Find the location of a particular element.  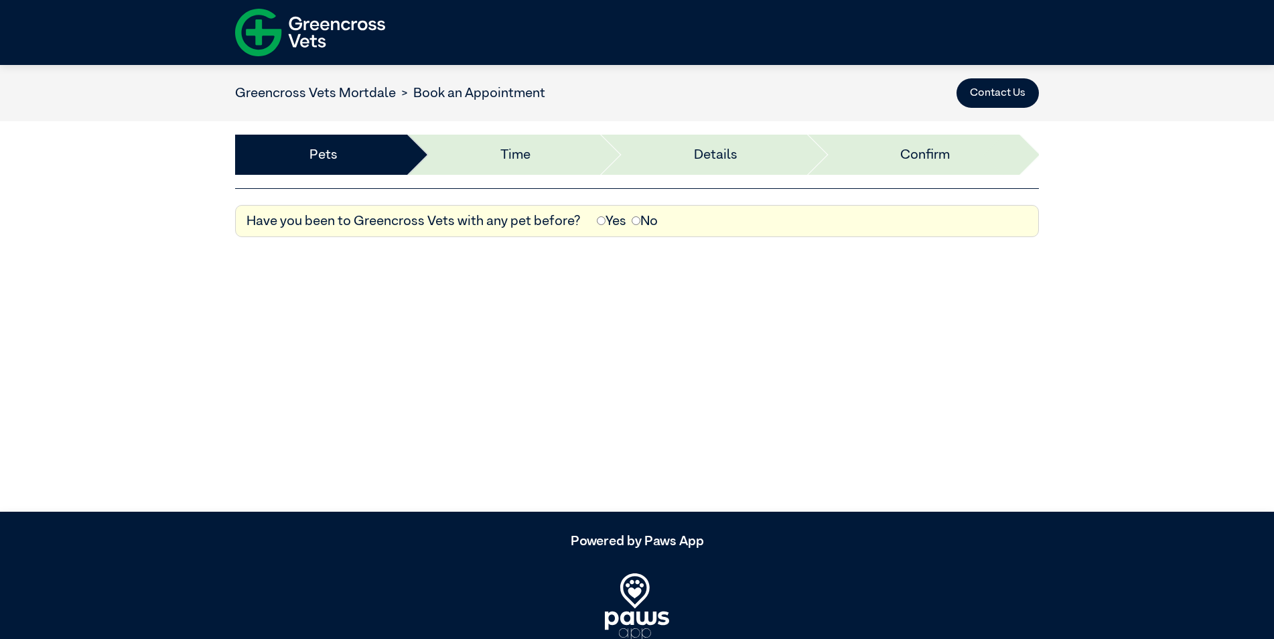

a: Pets is located at coordinates (324, 155).